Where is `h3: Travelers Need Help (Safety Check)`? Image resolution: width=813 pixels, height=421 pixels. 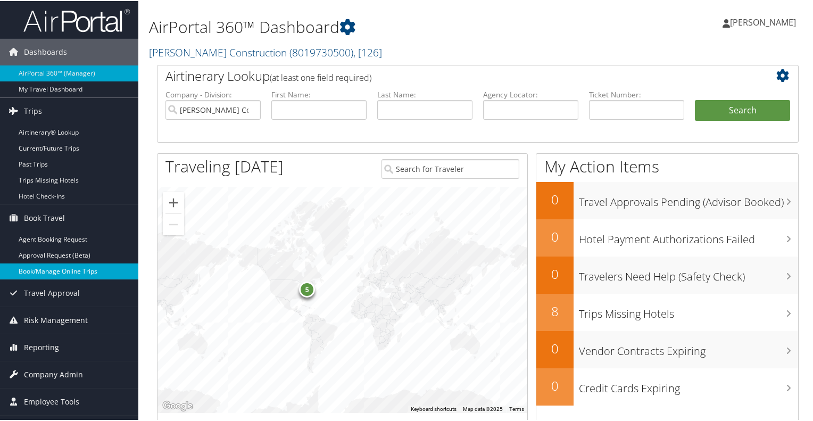
h3: Travelers Need Help (Safety Check) is located at coordinates (688, 273).